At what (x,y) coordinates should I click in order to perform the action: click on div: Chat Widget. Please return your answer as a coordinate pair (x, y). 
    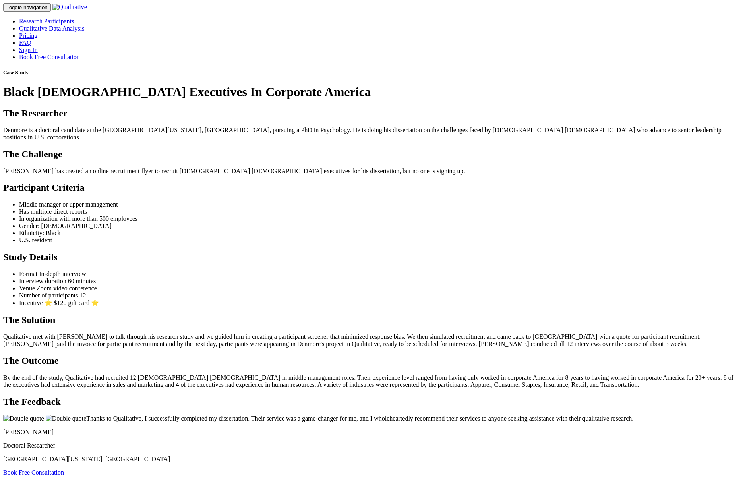
    Looking at the image, I should click on (725, 462).